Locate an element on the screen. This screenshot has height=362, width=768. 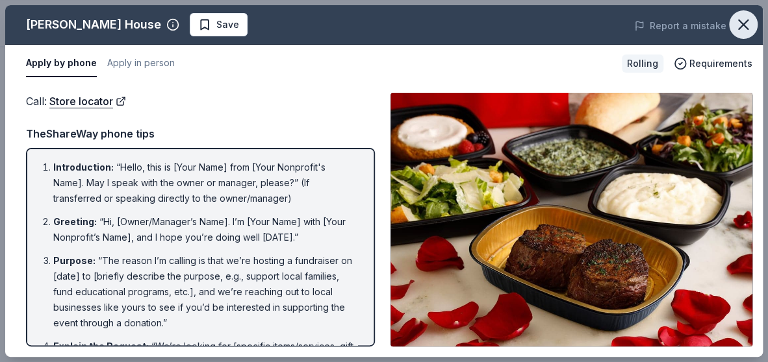
span: Greeting : is located at coordinates (75, 222).